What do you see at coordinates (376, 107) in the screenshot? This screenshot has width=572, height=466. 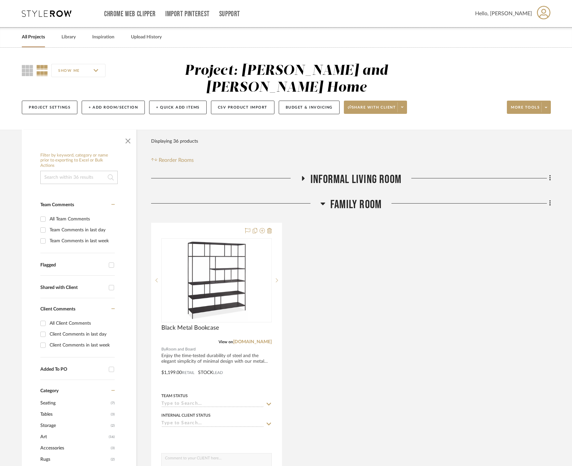 I see `button: Share with client` at bounding box center [376, 107].